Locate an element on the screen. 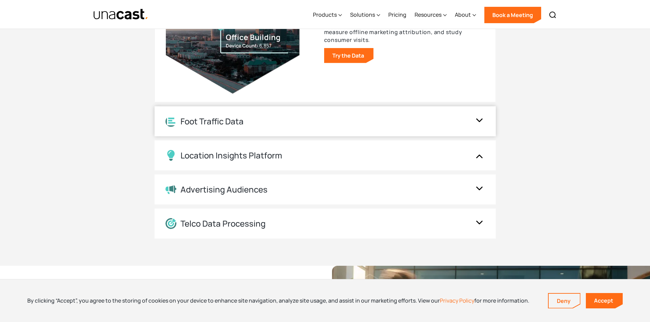 The width and height of the screenshot is (650, 322). img: Advertising Audiences icon is located at coordinates (171, 190).